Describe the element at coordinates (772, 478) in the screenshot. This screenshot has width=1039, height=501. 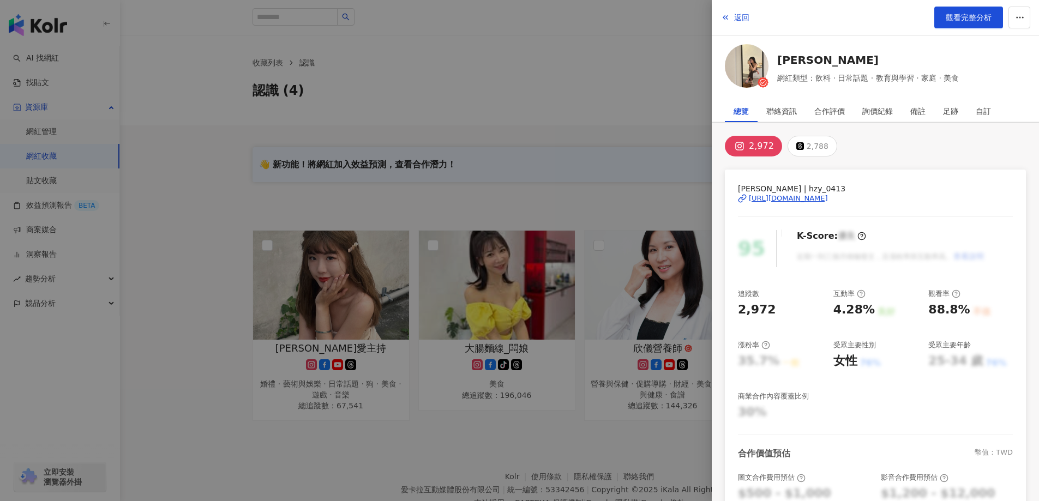
I see `div: 圖文合作費用預估` at that location.